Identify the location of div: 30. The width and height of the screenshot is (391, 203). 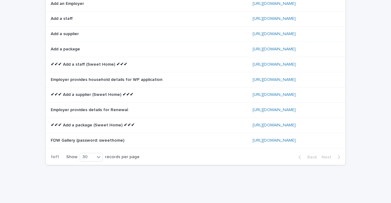
(87, 157).